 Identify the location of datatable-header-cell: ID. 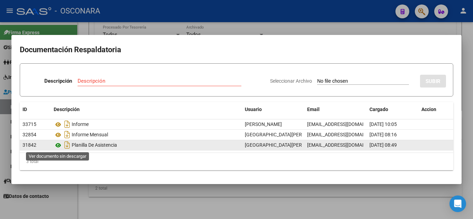
(35, 109).